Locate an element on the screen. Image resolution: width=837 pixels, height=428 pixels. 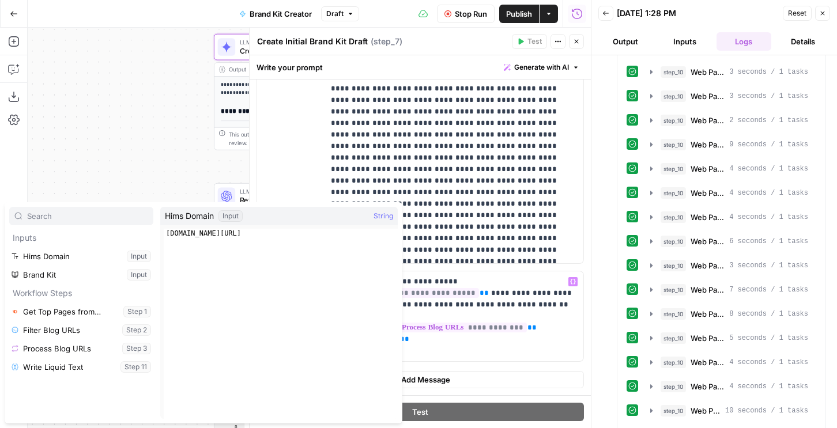
span: String is located at coordinates (383, 216).